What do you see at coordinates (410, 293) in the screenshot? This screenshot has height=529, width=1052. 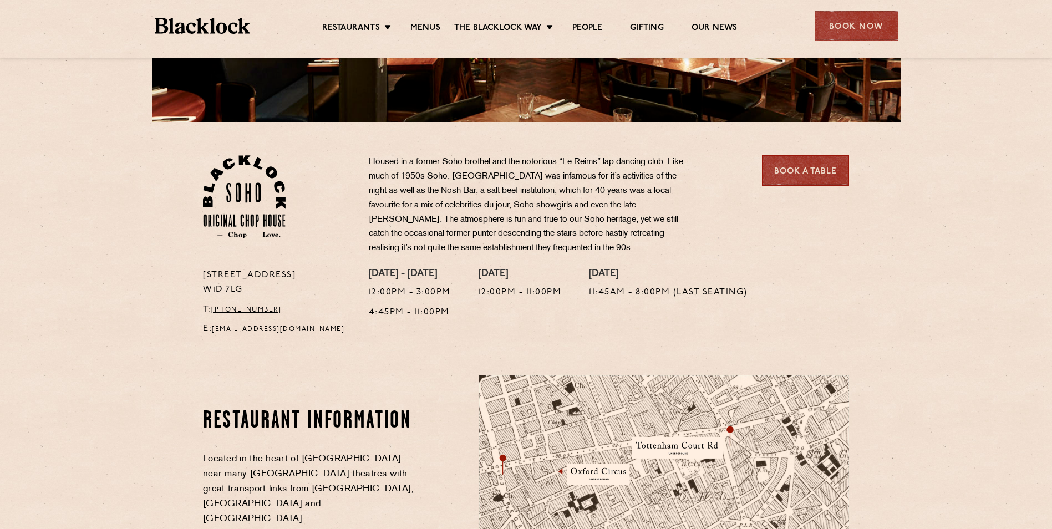 I see `p: 12:00pm - 3:00pm` at bounding box center [410, 293].